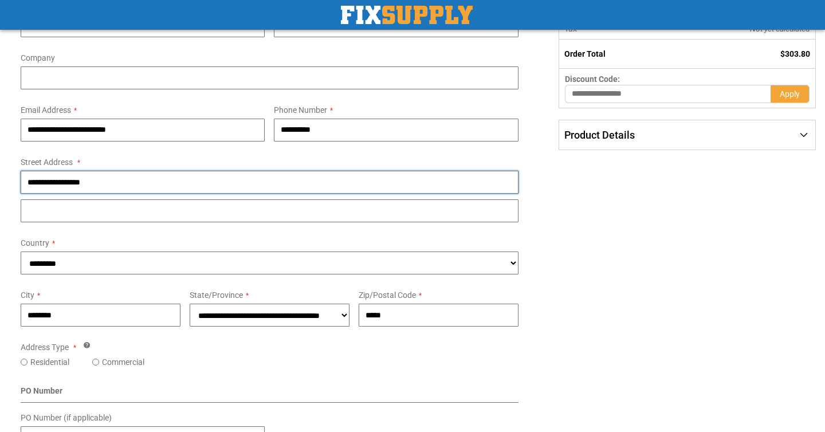 This screenshot has height=432, width=825. Describe the element at coordinates (407, 15) in the screenshot. I see `img: Fix Industrial Supply` at that location.